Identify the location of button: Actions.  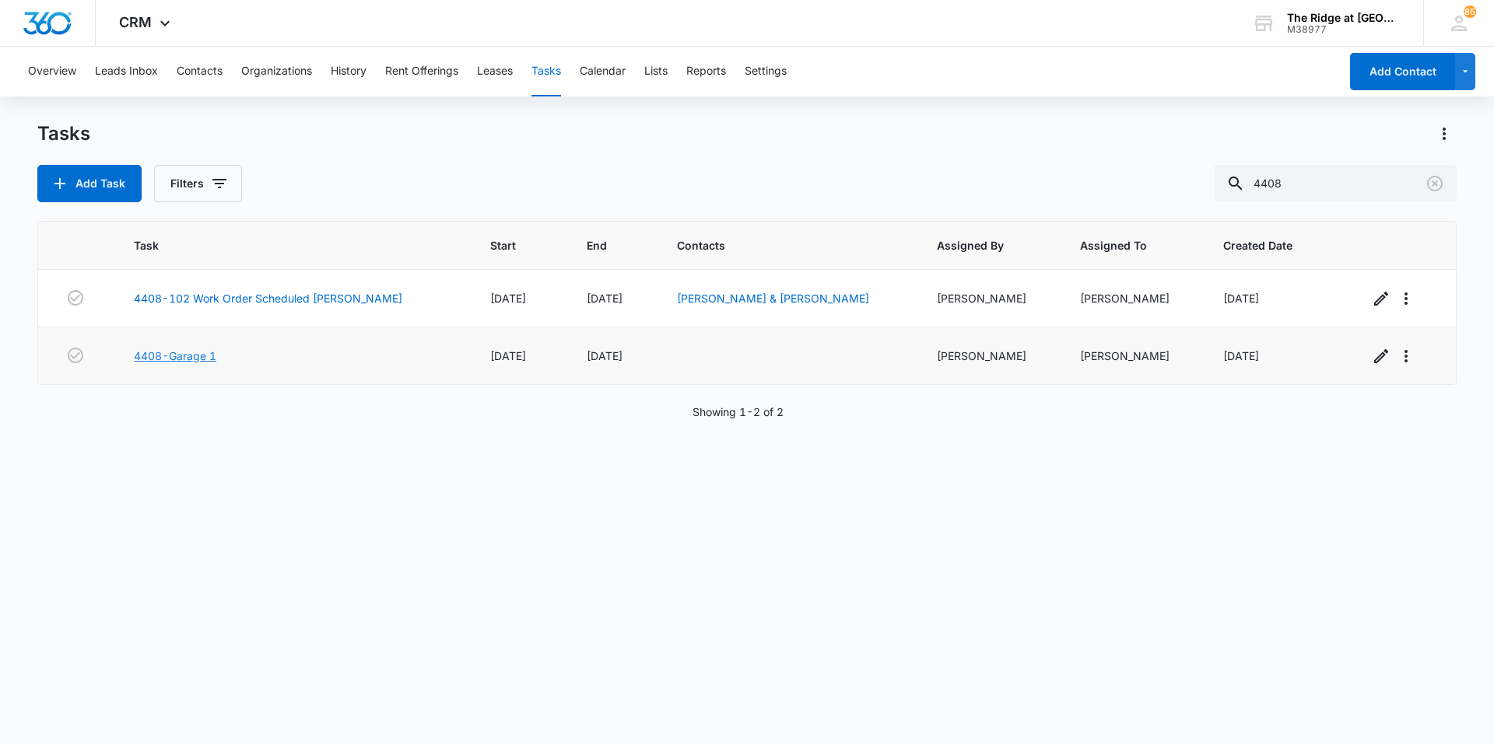
(1444, 134).